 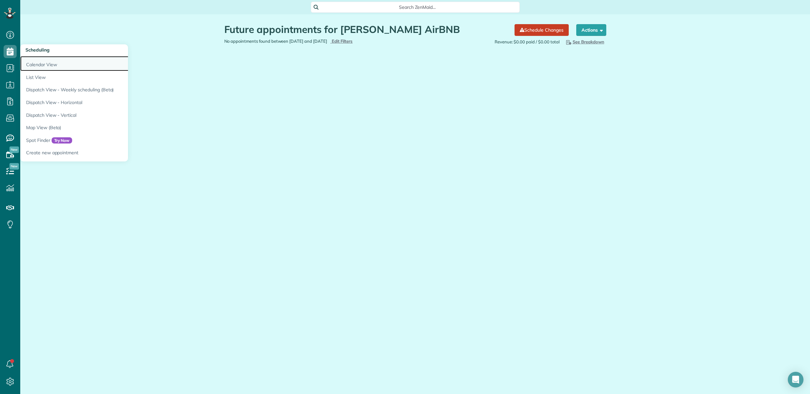 What do you see at coordinates (102, 90) in the screenshot?
I see `a: Dispatch View - Weekly scheduling (Beta)` at bounding box center [102, 90].